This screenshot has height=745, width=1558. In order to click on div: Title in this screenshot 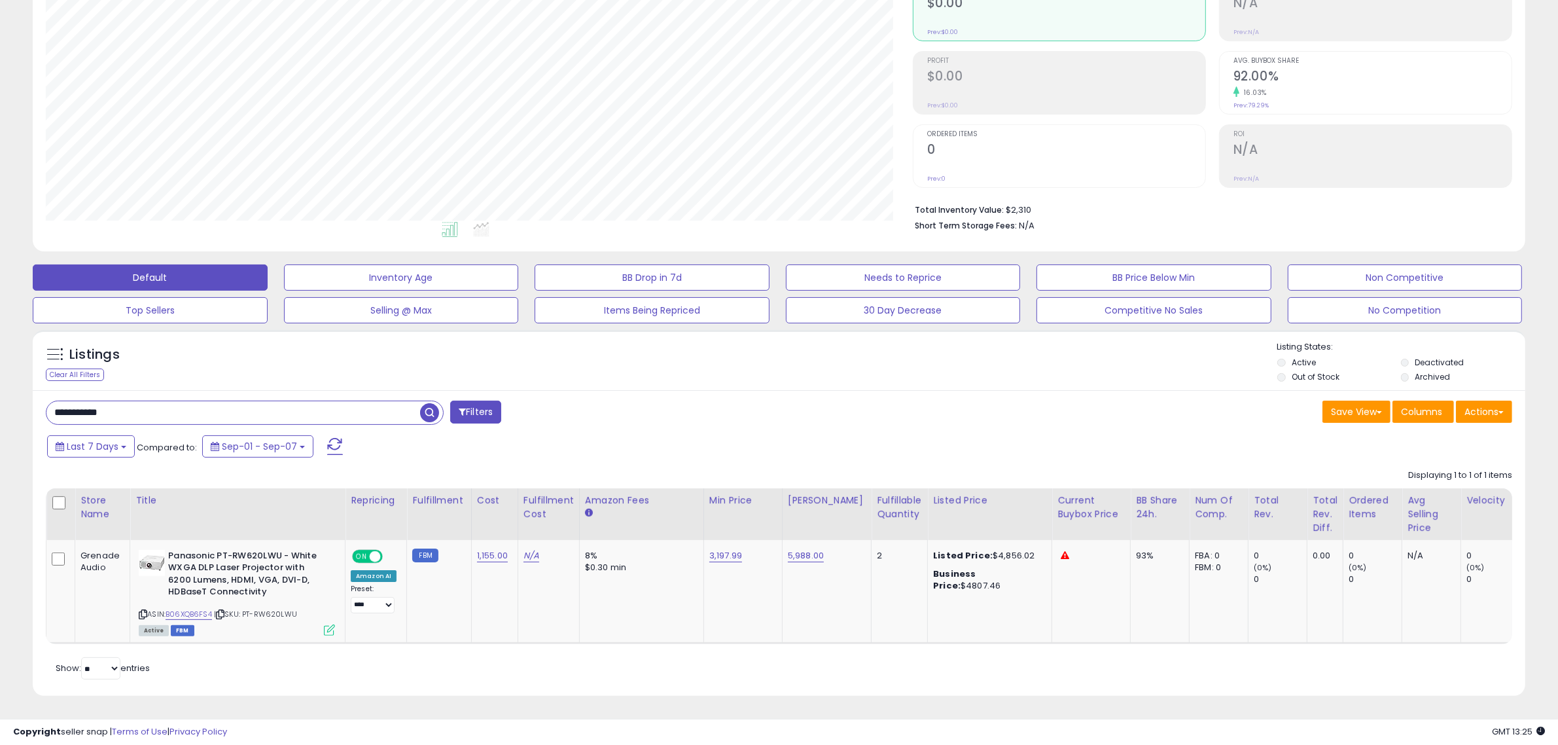, I will do `click(238, 500)`.